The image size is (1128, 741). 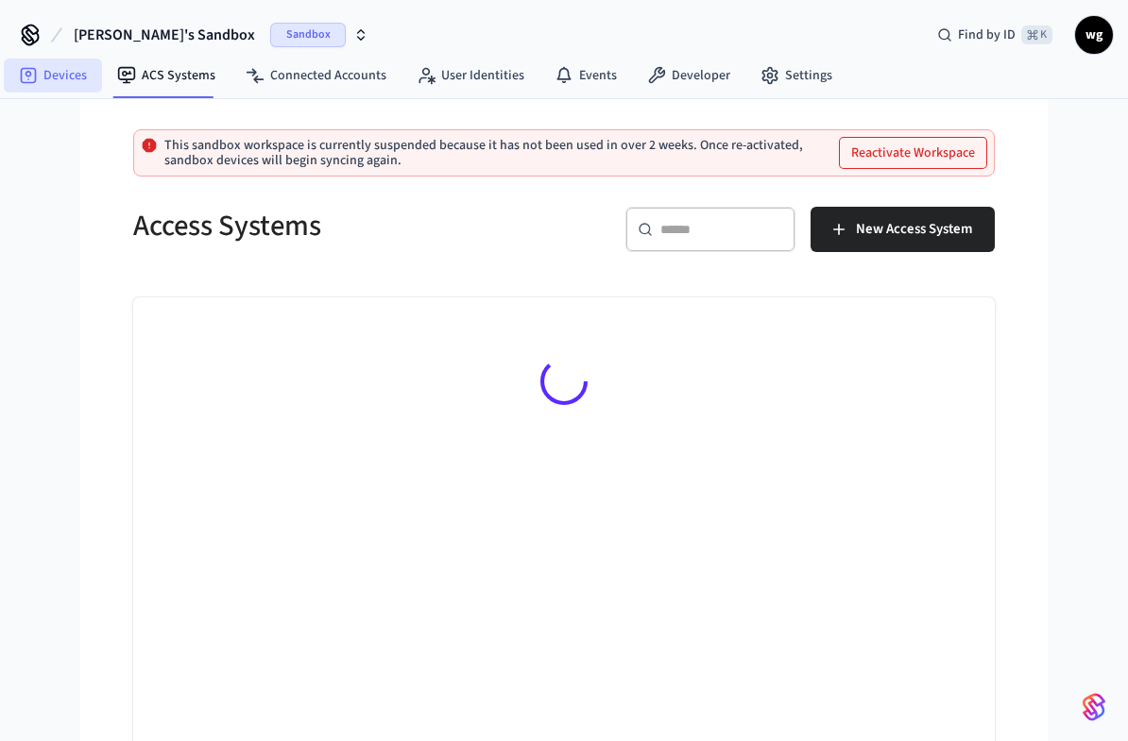 What do you see at coordinates (470, 76) in the screenshot?
I see `a: User Identities` at bounding box center [470, 76].